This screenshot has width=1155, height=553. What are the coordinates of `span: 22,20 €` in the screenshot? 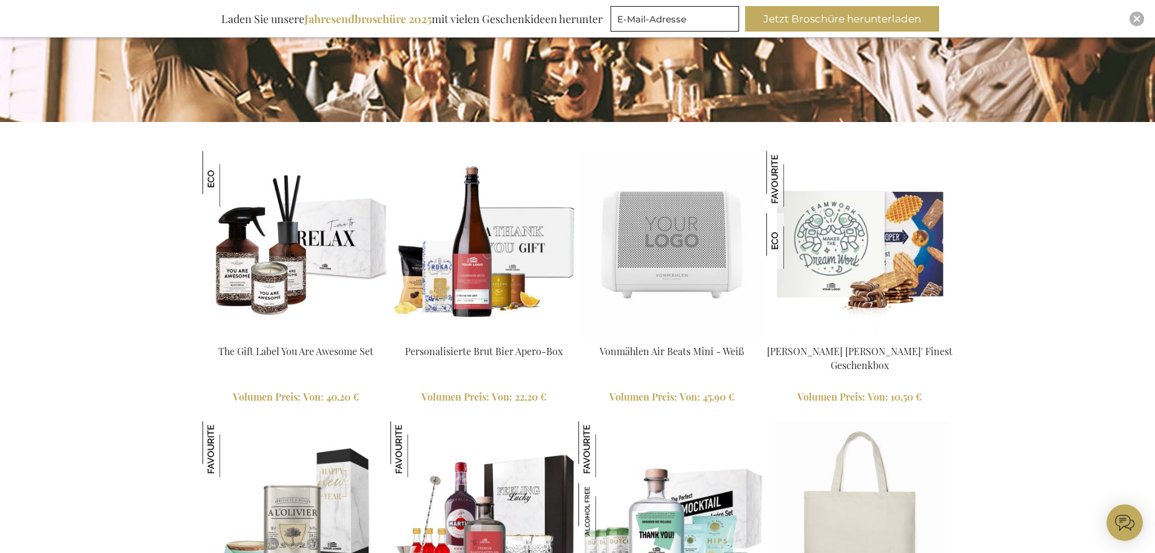 It's located at (531, 396).